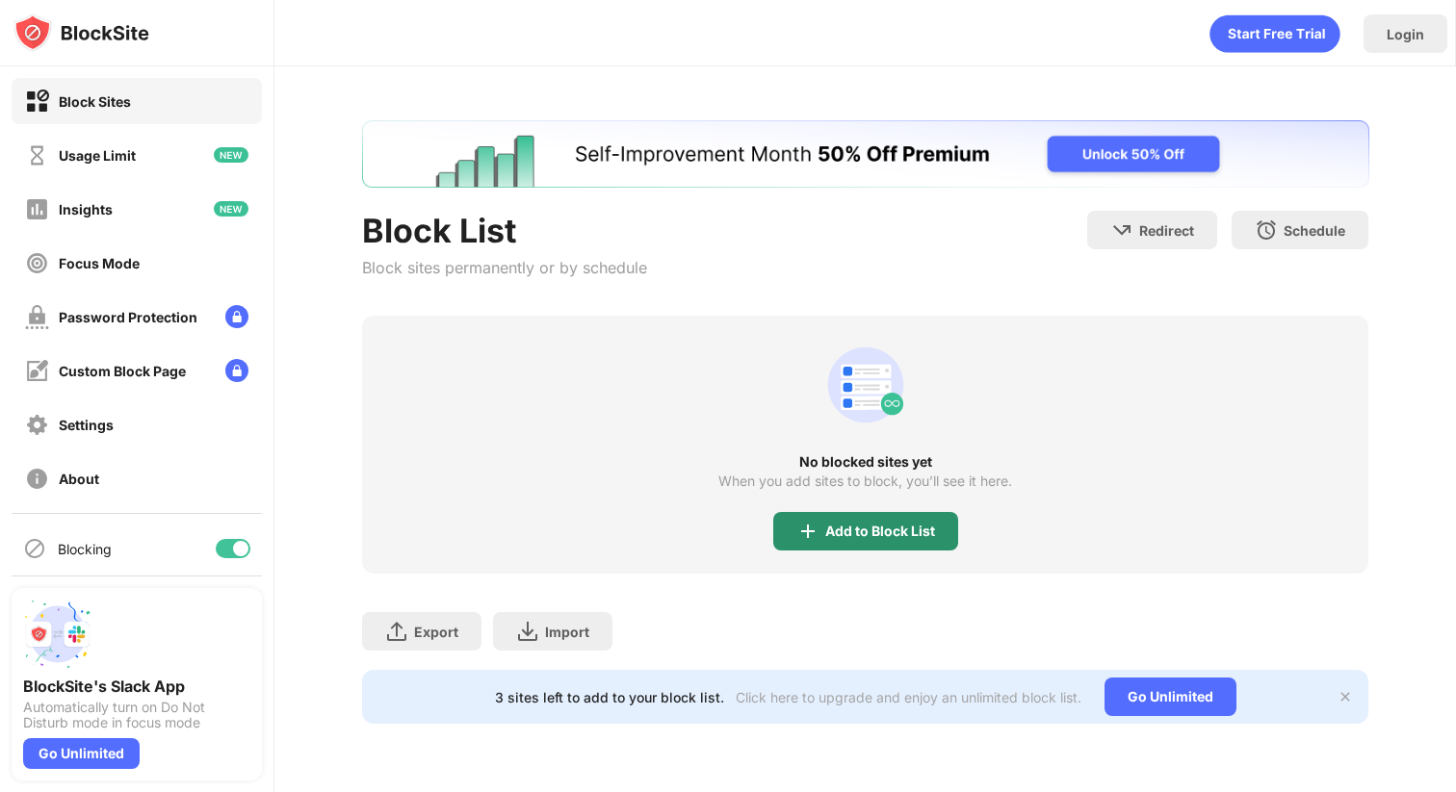 The image size is (1456, 792). What do you see at coordinates (866, 462) in the screenshot?
I see `div: No blocked sites yet` at bounding box center [866, 462].